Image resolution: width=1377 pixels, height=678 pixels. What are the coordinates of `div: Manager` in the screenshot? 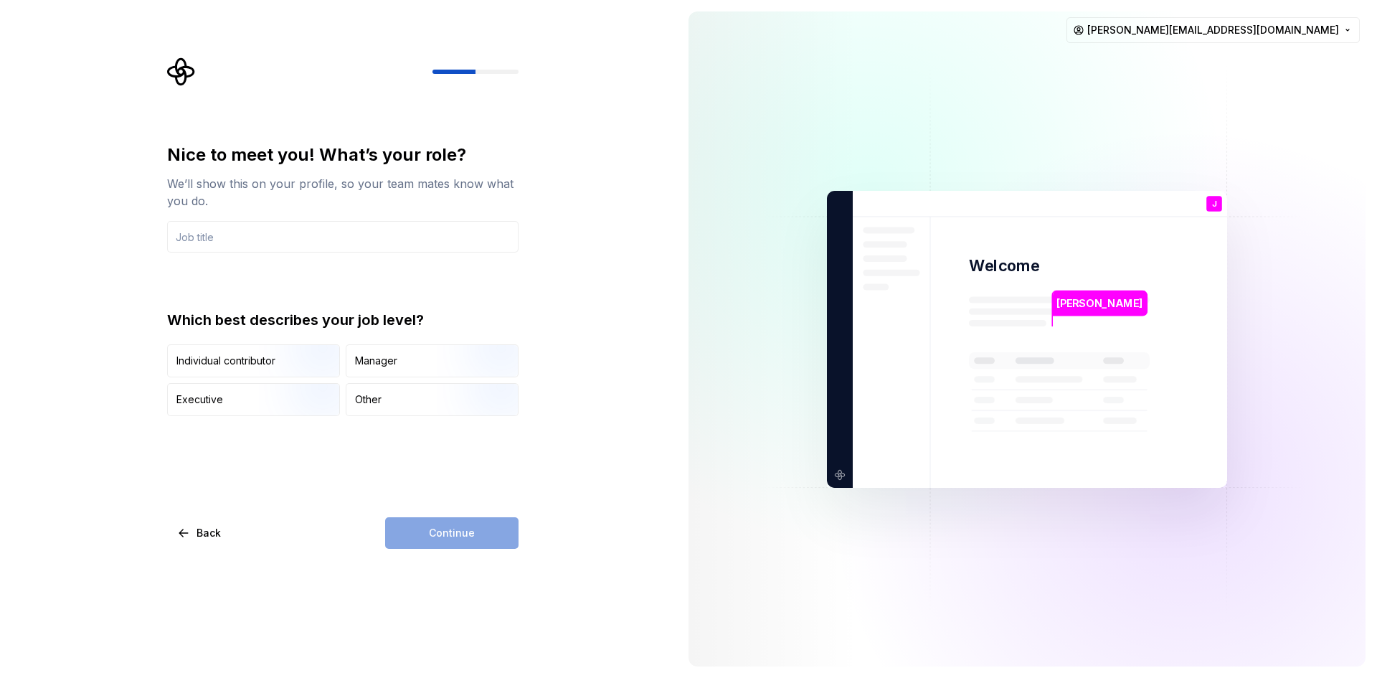 It's located at (376, 361).